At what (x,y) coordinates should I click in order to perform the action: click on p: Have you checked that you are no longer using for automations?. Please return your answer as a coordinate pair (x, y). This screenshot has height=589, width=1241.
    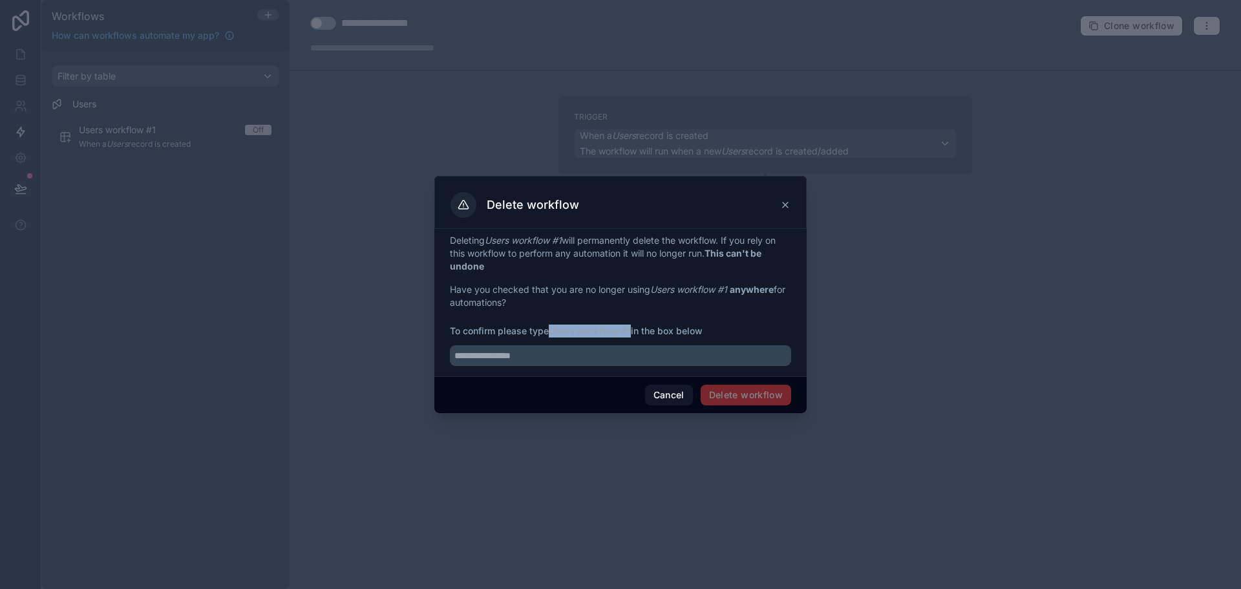
    Looking at the image, I should click on (621, 296).